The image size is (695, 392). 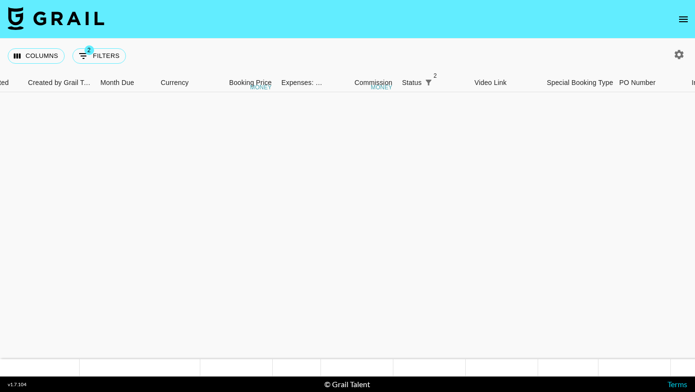 I want to click on a: Terms, so click(x=677, y=384).